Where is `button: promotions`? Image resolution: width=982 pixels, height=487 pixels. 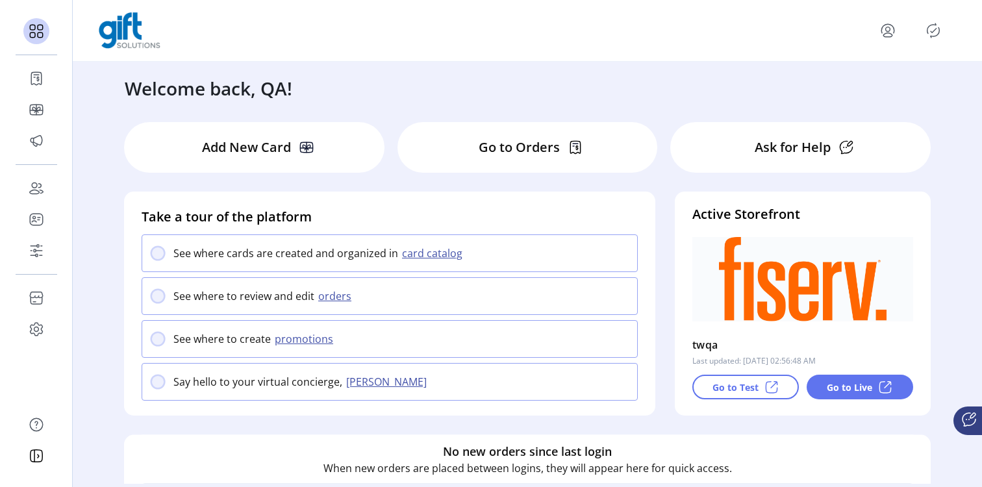 button: promotions is located at coordinates (306, 339).